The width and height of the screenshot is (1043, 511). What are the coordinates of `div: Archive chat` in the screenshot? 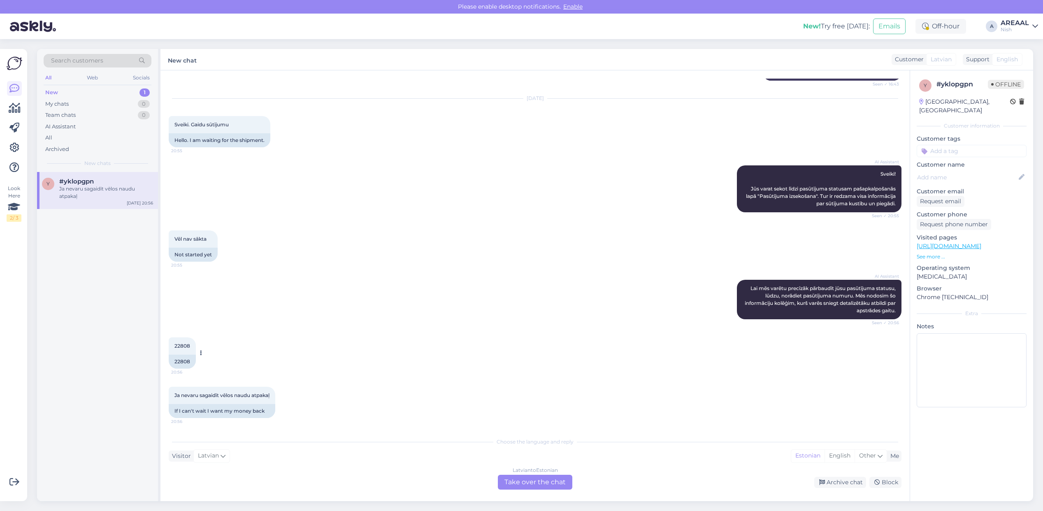 It's located at (841, 482).